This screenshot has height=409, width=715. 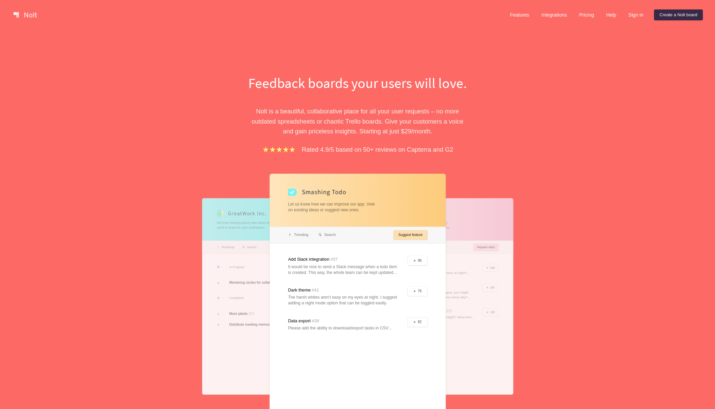 What do you see at coordinates (520, 15) in the screenshot?
I see `a: Features` at bounding box center [520, 15].